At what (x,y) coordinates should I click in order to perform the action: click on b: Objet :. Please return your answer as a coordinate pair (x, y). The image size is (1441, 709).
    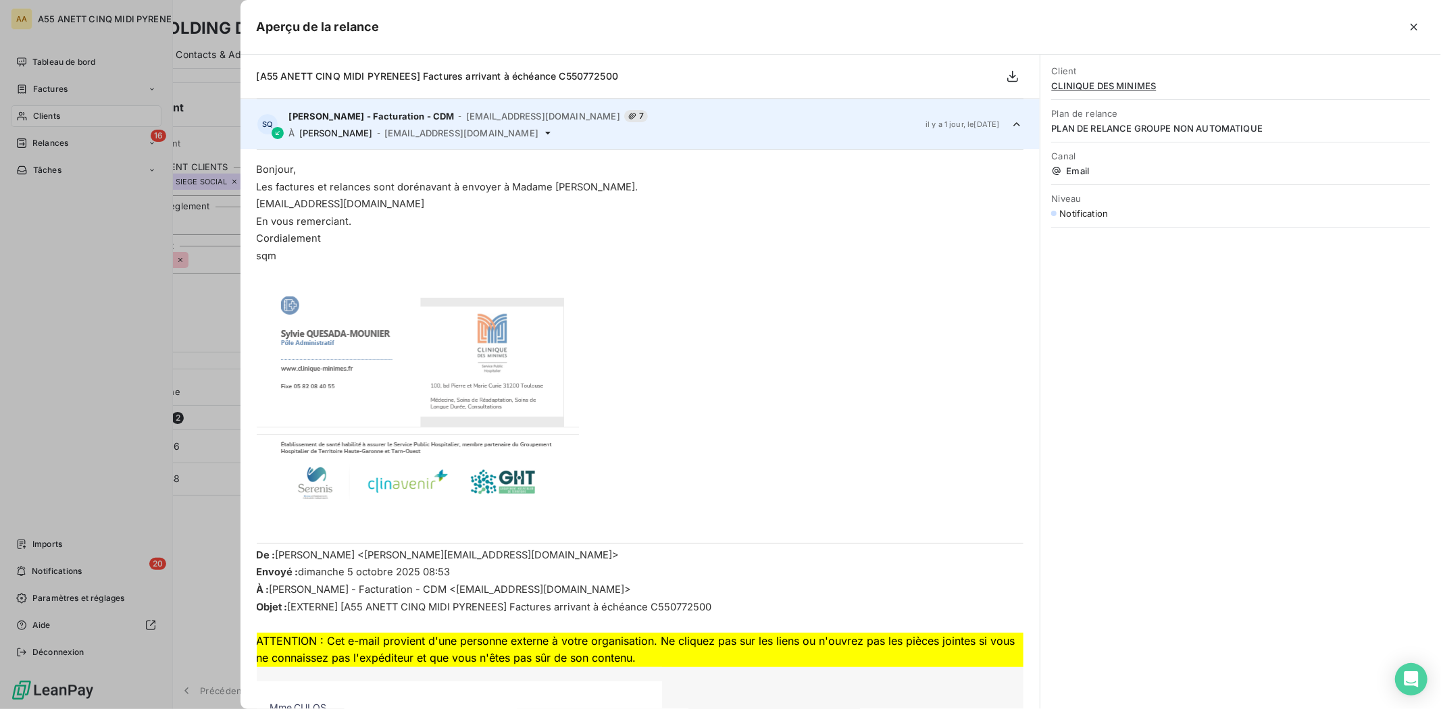
    Looking at the image, I should click on (272, 607).